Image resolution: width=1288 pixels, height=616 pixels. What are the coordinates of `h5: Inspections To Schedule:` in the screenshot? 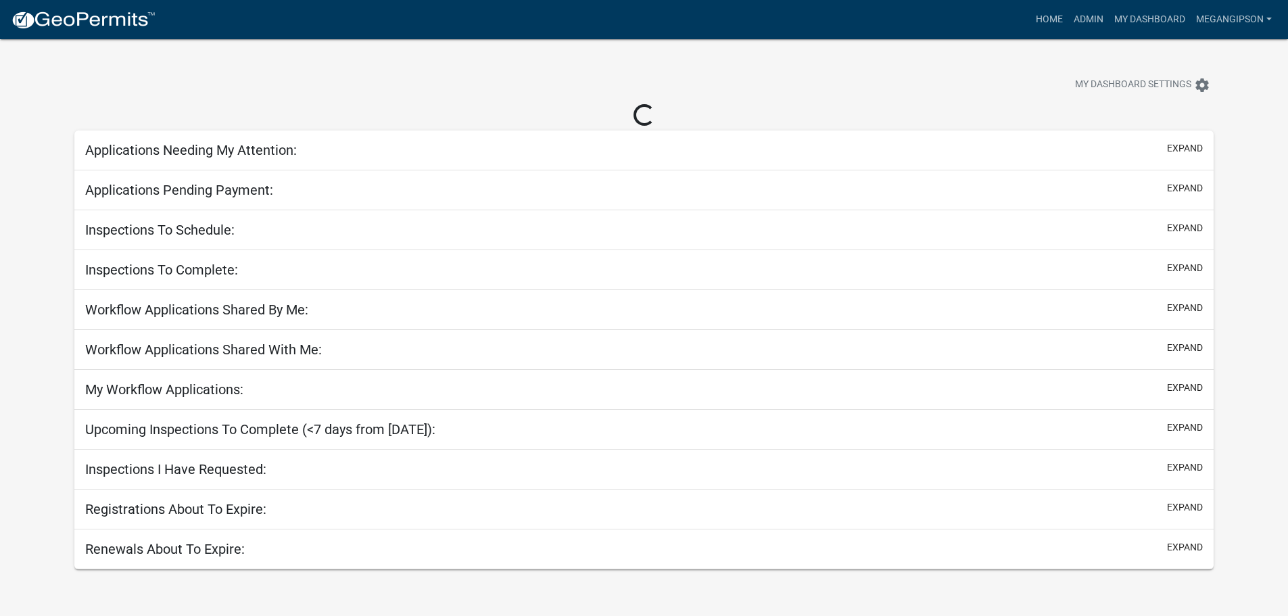 It's located at (160, 230).